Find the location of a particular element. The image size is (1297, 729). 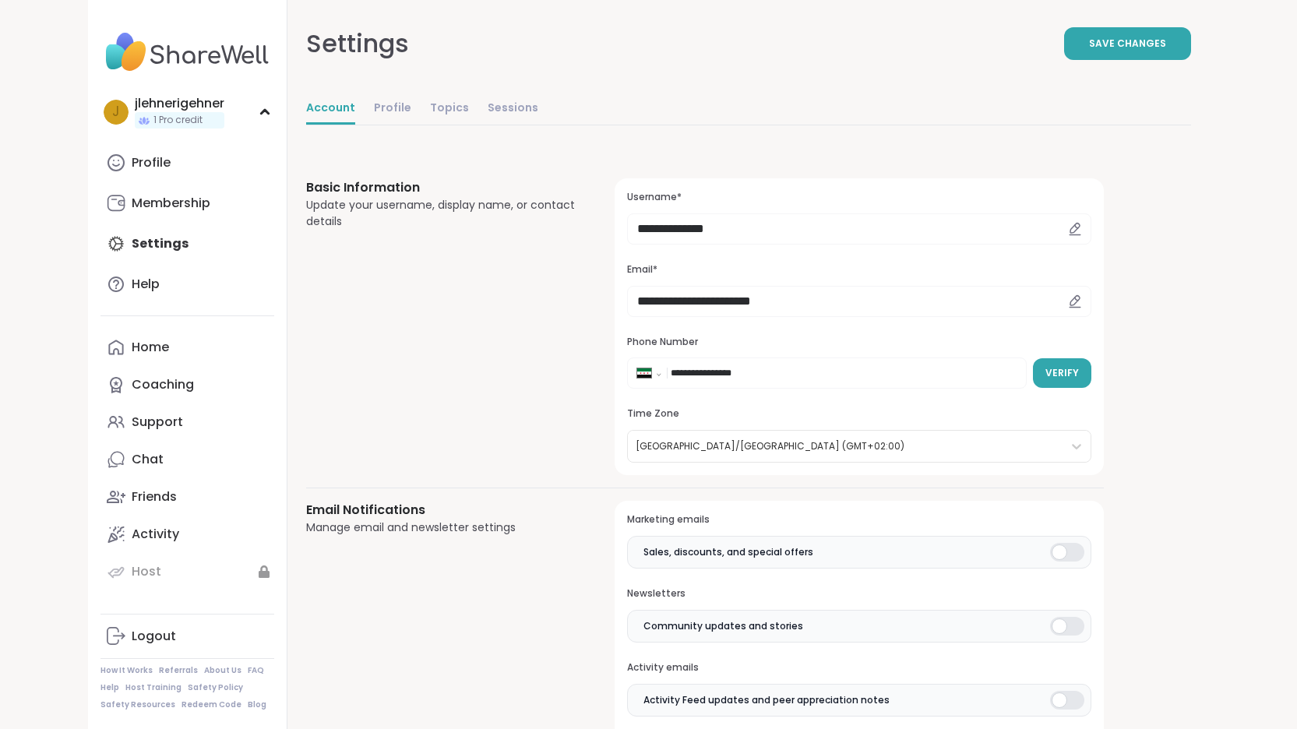

a: How It Works is located at coordinates (126, 671).